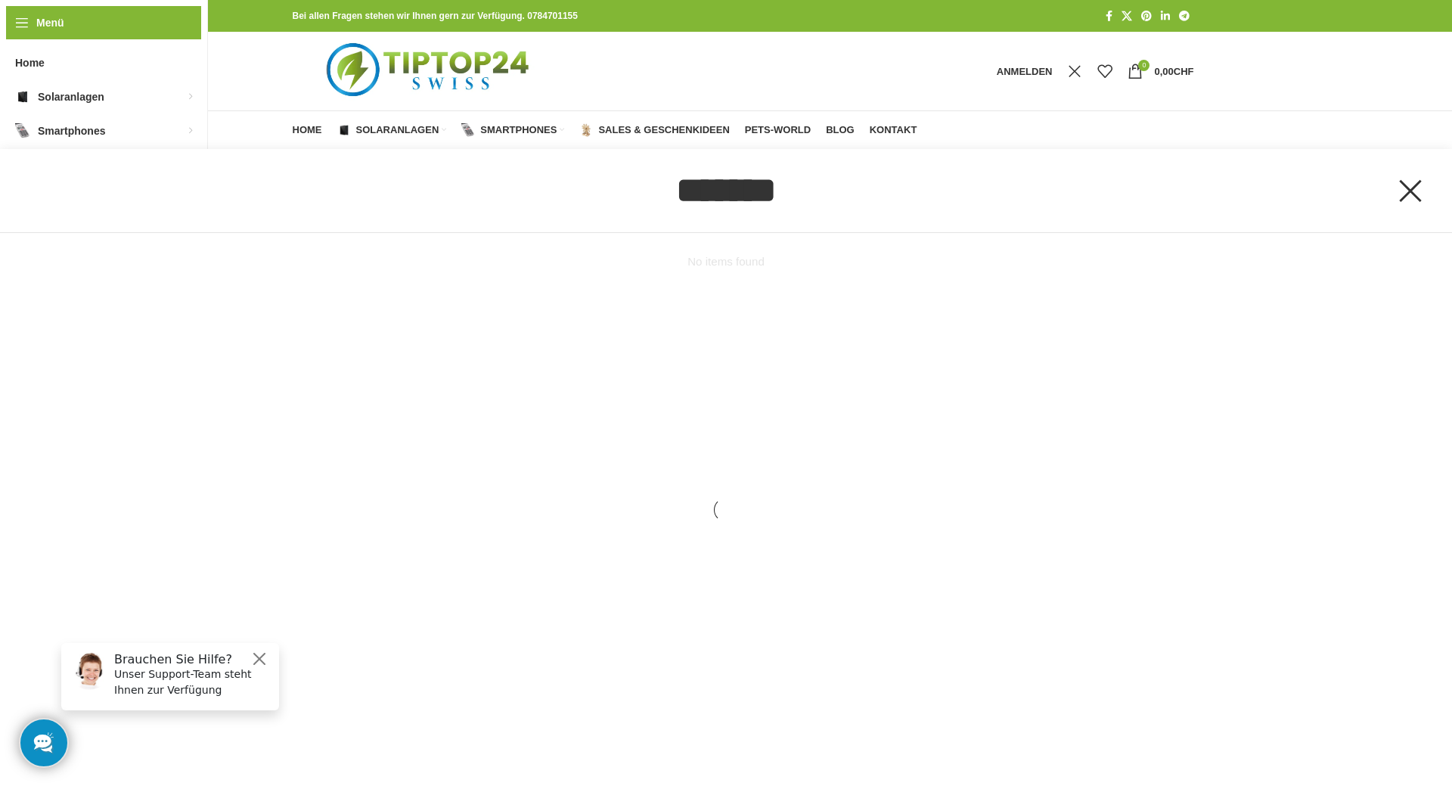 The height and width of the screenshot is (786, 1452). What do you see at coordinates (307, 130) in the screenshot?
I see `a: Home` at bounding box center [307, 130].